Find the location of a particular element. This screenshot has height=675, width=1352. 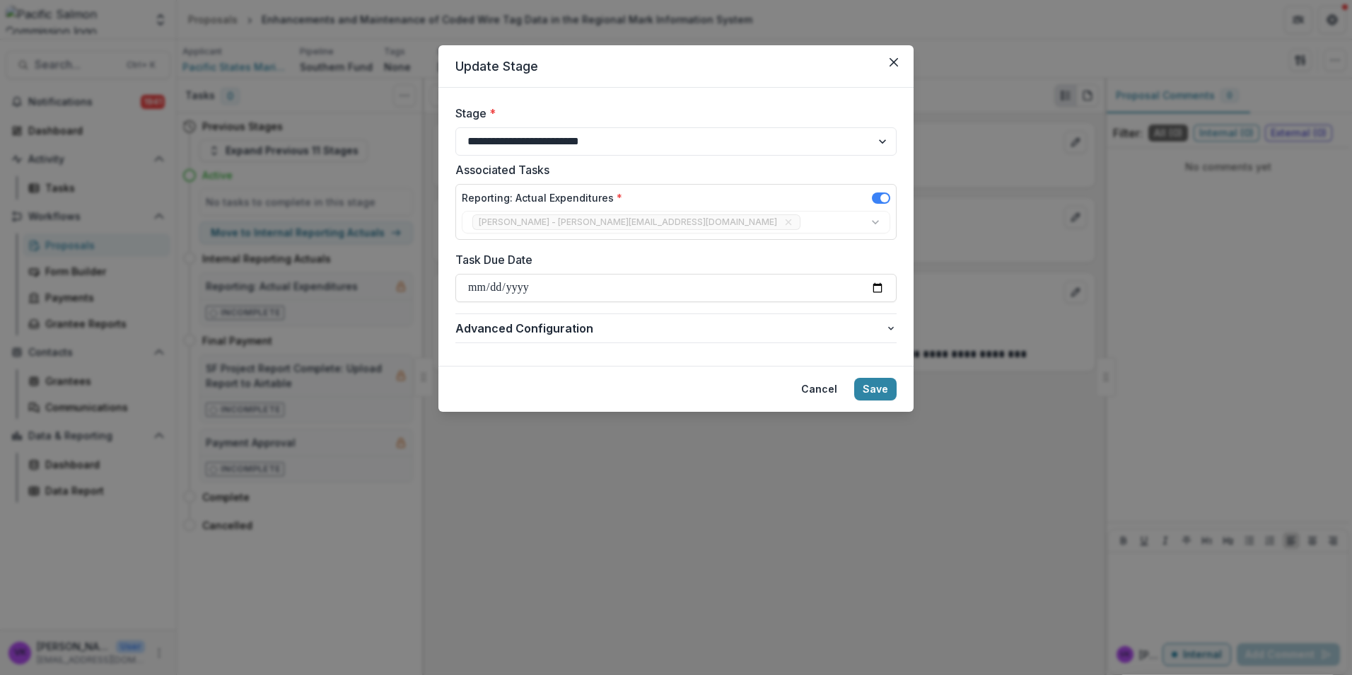

label: Associated Tasks is located at coordinates (672, 170).